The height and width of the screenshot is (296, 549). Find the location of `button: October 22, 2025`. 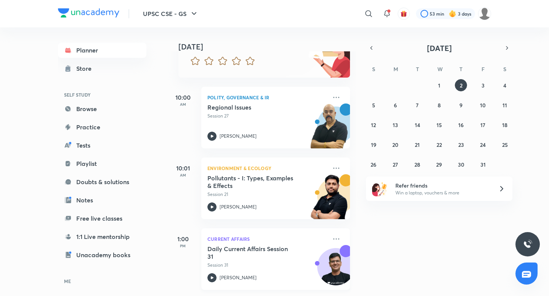

button: October 22, 2025 is located at coordinates (439, 145).